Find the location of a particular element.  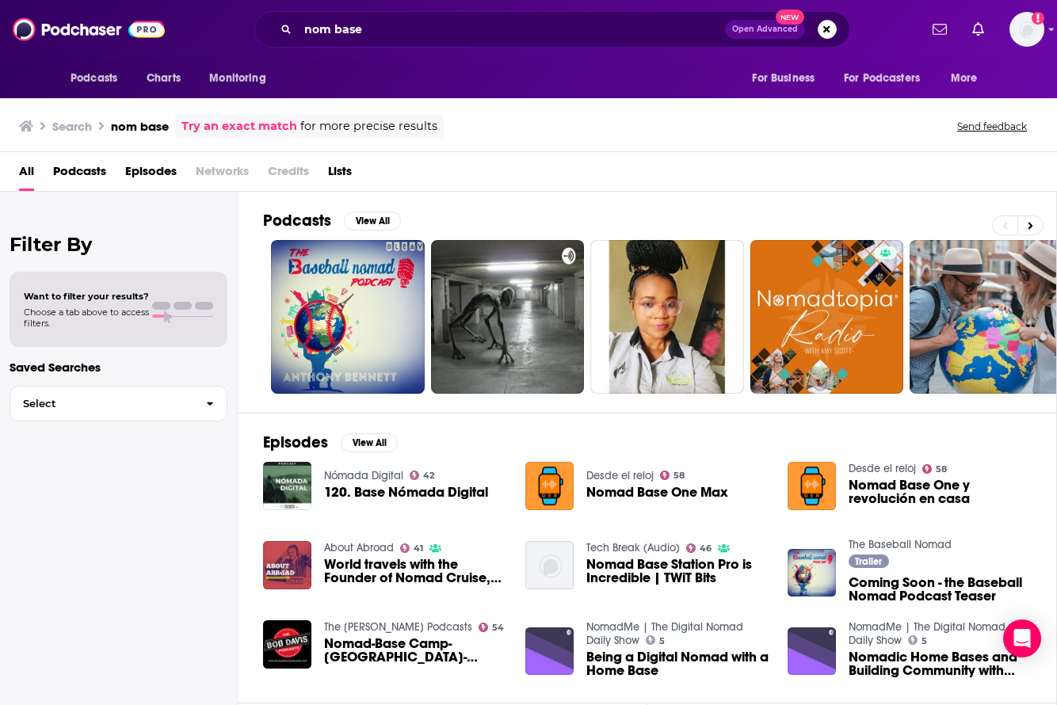

h3: nom base is located at coordinates (139, 126).